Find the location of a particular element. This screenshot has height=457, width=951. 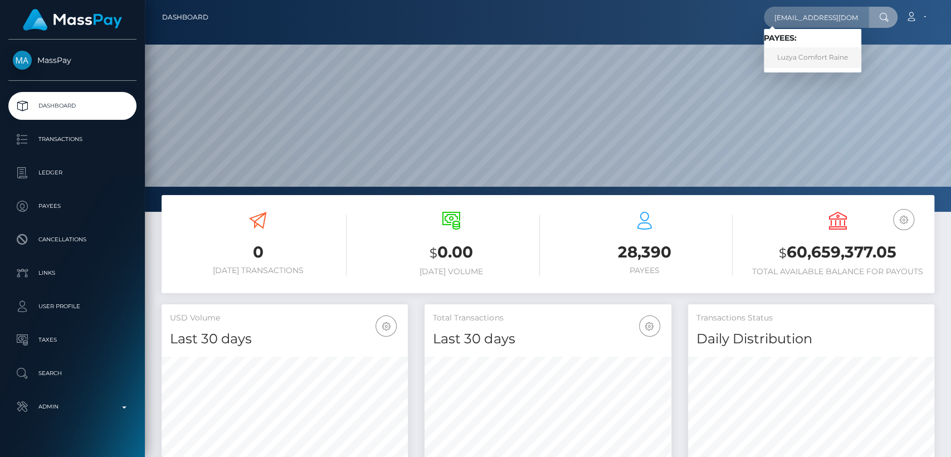

h3: 28,390 is located at coordinates (644, 252).